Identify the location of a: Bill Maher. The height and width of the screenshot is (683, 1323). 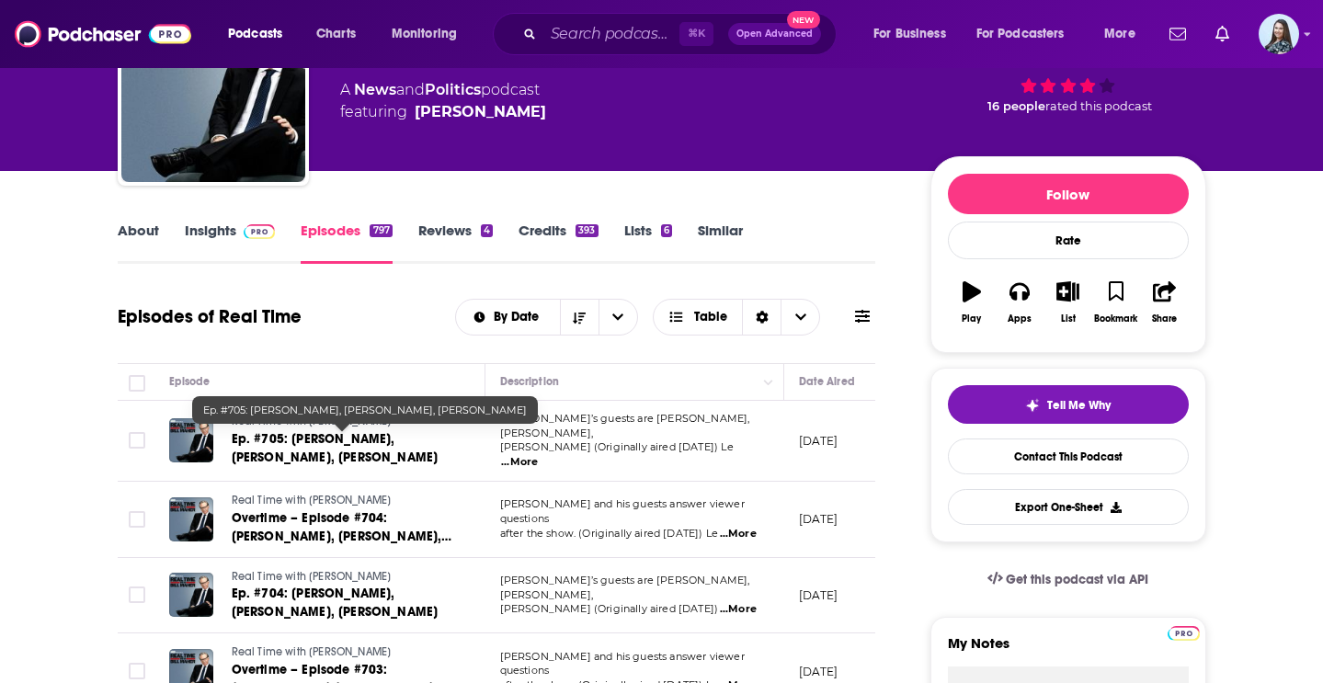
(480, 112).